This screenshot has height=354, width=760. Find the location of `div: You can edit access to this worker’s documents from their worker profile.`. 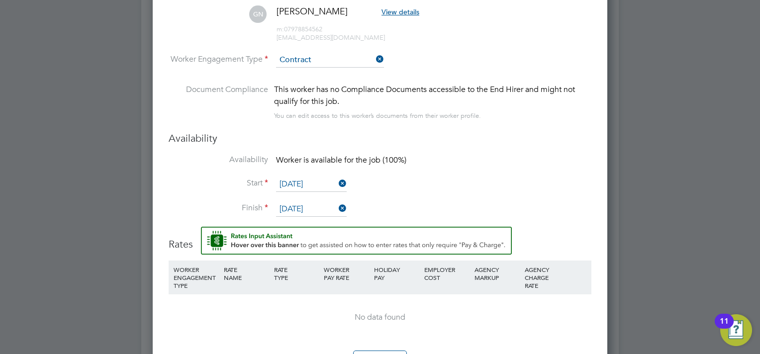

div: You can edit access to this worker’s documents from their worker profile. is located at coordinates (378, 116).